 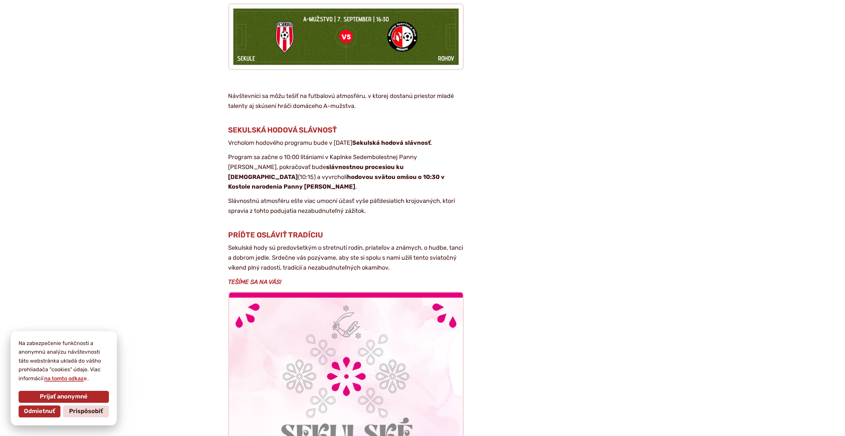 I want to click on span: PRÍĎTE OSLÁVIŤ TRADÍCIU, so click(x=275, y=235).